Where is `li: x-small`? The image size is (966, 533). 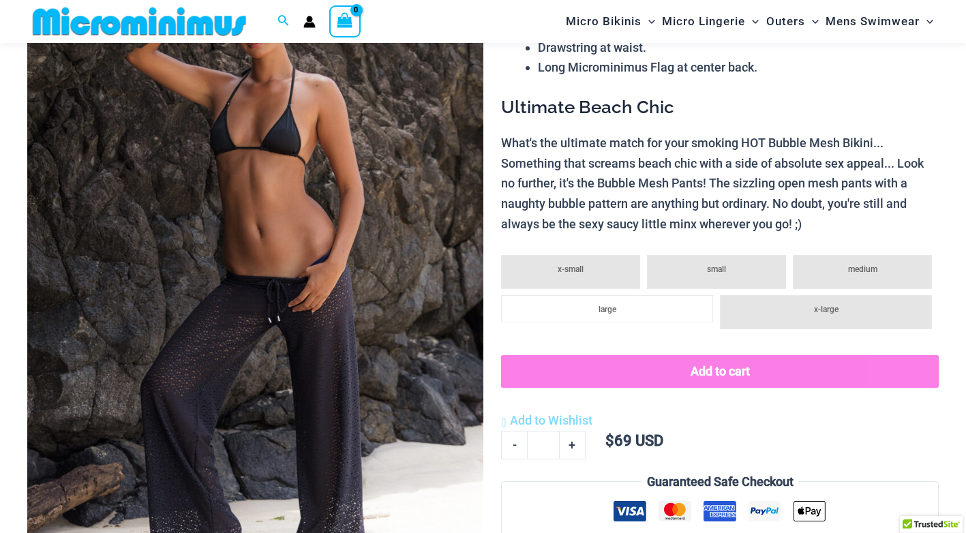
li: x-small is located at coordinates (571, 272).